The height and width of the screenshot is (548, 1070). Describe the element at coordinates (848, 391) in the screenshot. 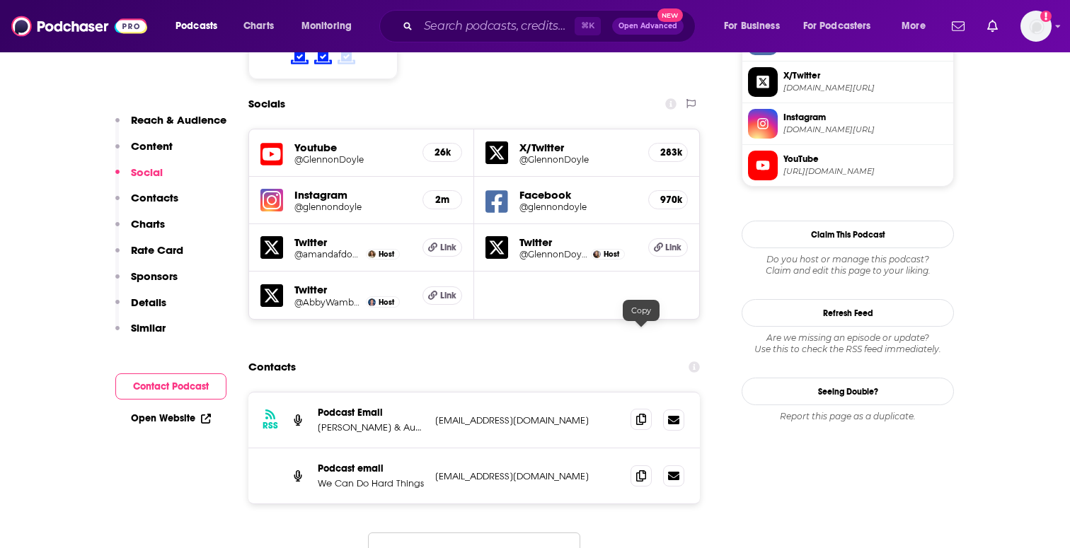

I see `a: Seeing Double?` at that location.